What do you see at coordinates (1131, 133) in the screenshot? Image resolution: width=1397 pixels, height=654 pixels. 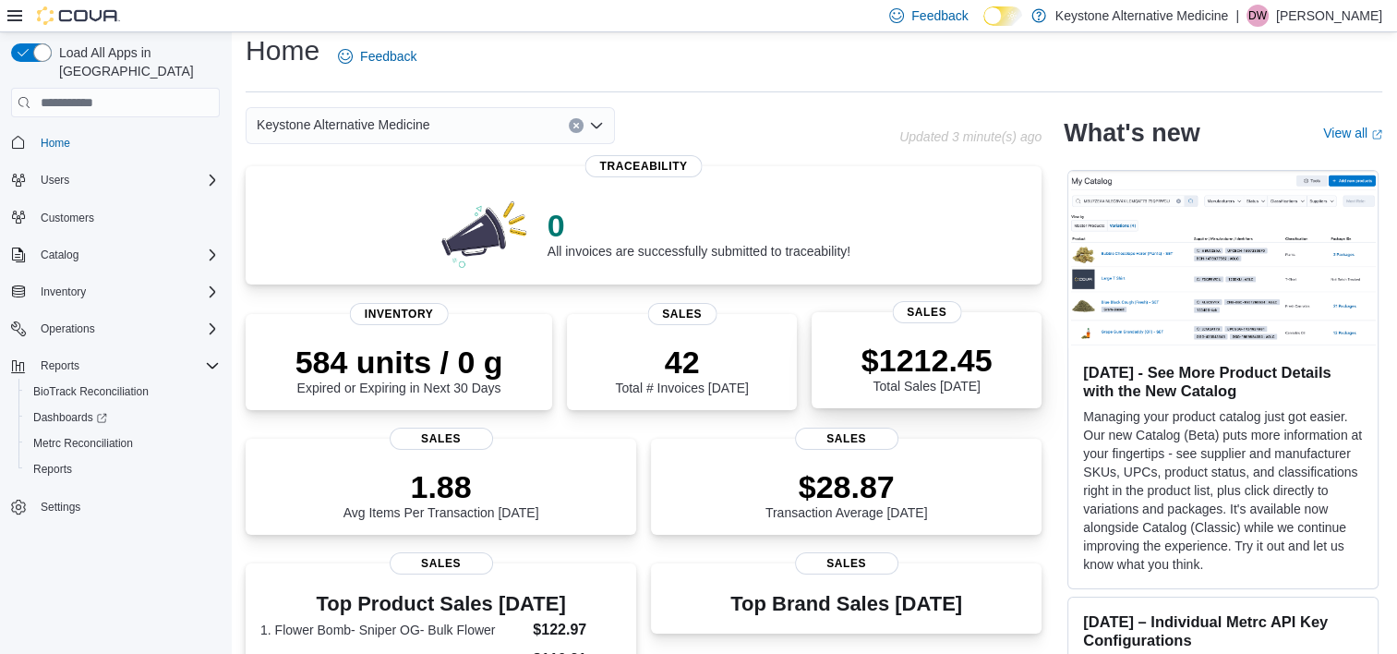 I see `h2: What's new` at bounding box center [1131, 133].